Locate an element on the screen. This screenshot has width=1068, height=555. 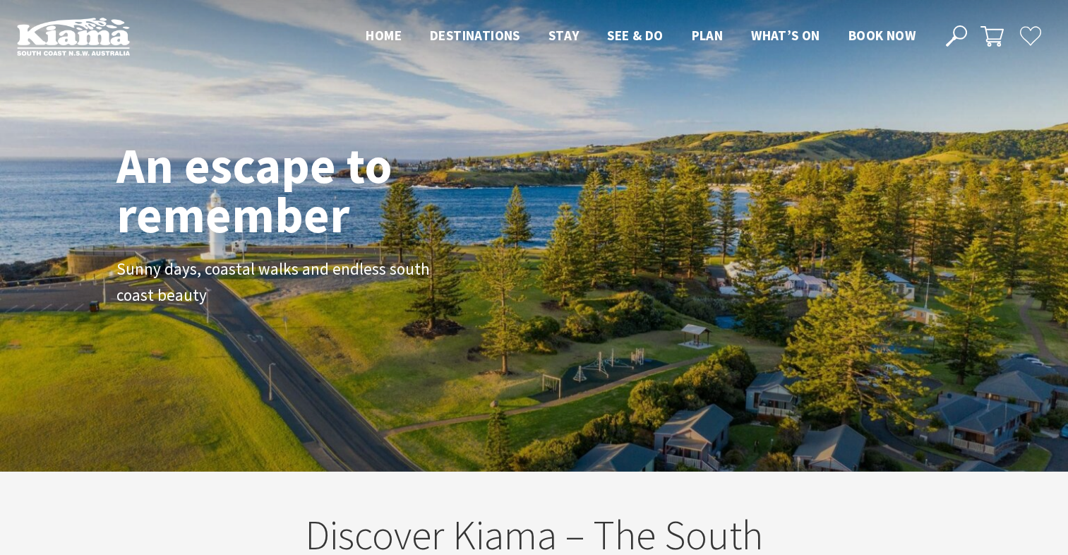
span: Plan is located at coordinates (707, 35).